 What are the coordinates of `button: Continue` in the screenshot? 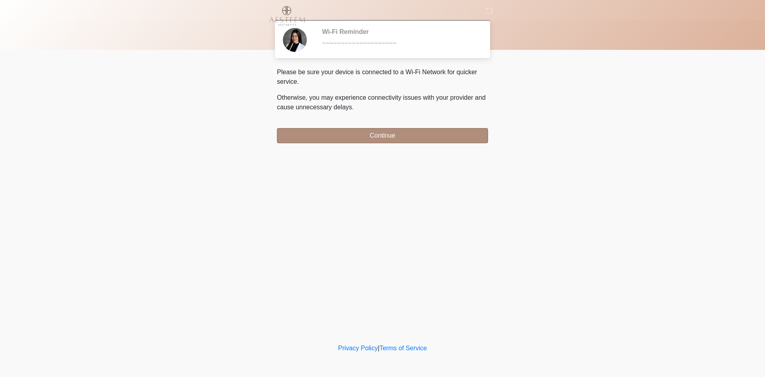 It's located at (383, 135).